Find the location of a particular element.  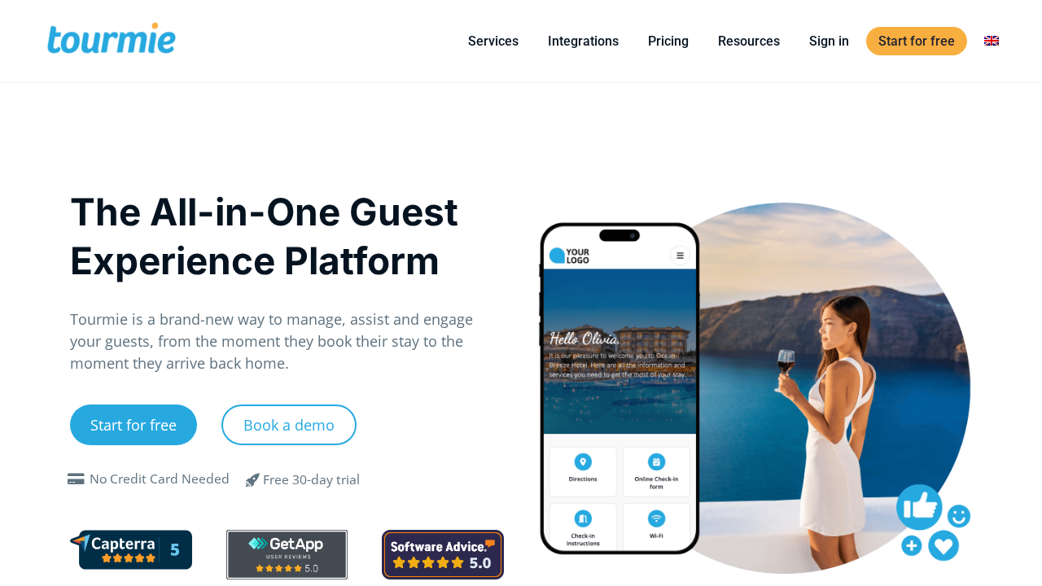

h1: The All-in-One Guest Experience Platform is located at coordinates (287, 236).